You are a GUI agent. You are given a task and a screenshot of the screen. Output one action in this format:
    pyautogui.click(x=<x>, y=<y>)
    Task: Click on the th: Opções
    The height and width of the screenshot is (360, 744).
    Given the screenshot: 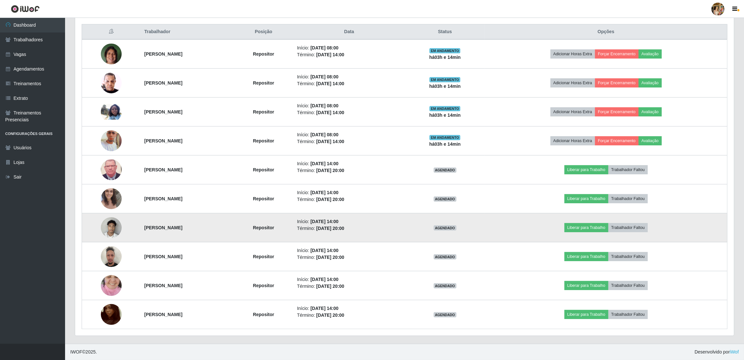 What is the action you would take?
    pyautogui.click(x=606, y=32)
    